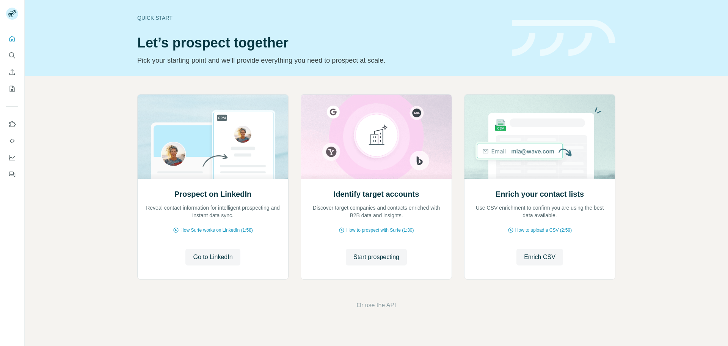  I want to click on button: Use Surfe on LinkedIn, so click(12, 124).